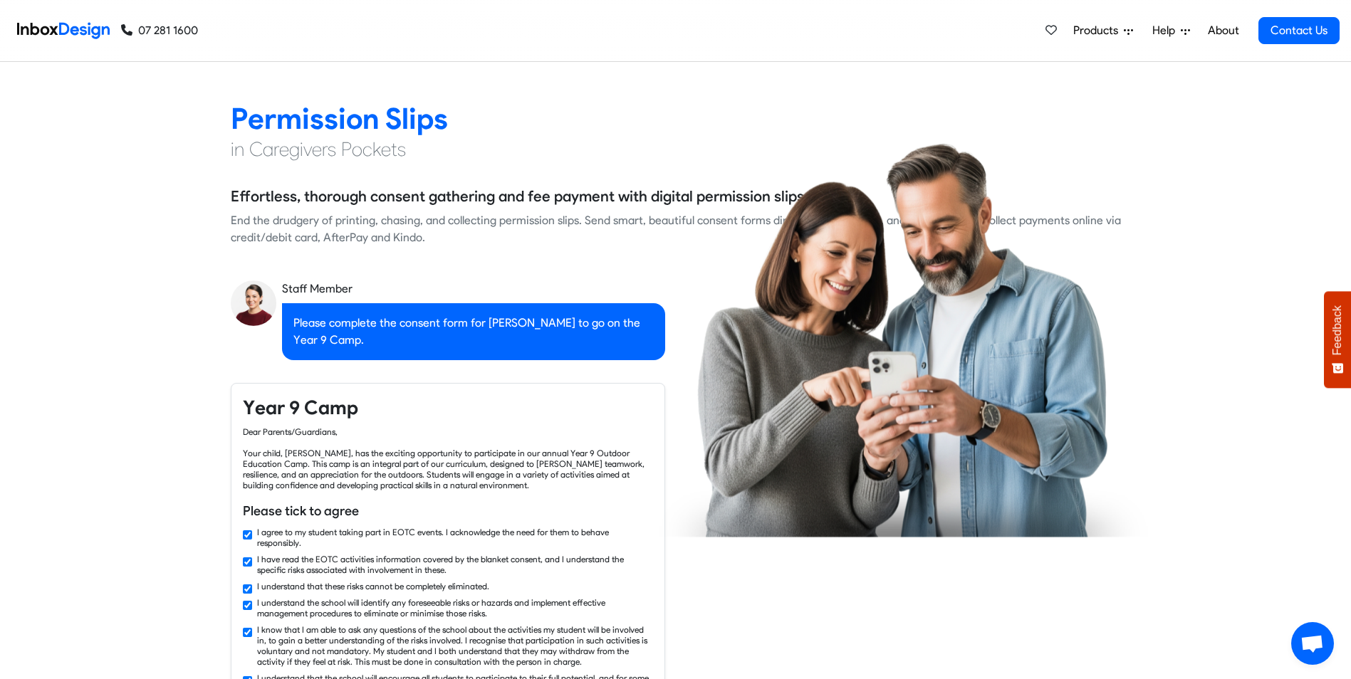 Image resolution: width=1351 pixels, height=679 pixels. Describe the element at coordinates (676, 118) in the screenshot. I see `h2: Permission Slips` at that location.